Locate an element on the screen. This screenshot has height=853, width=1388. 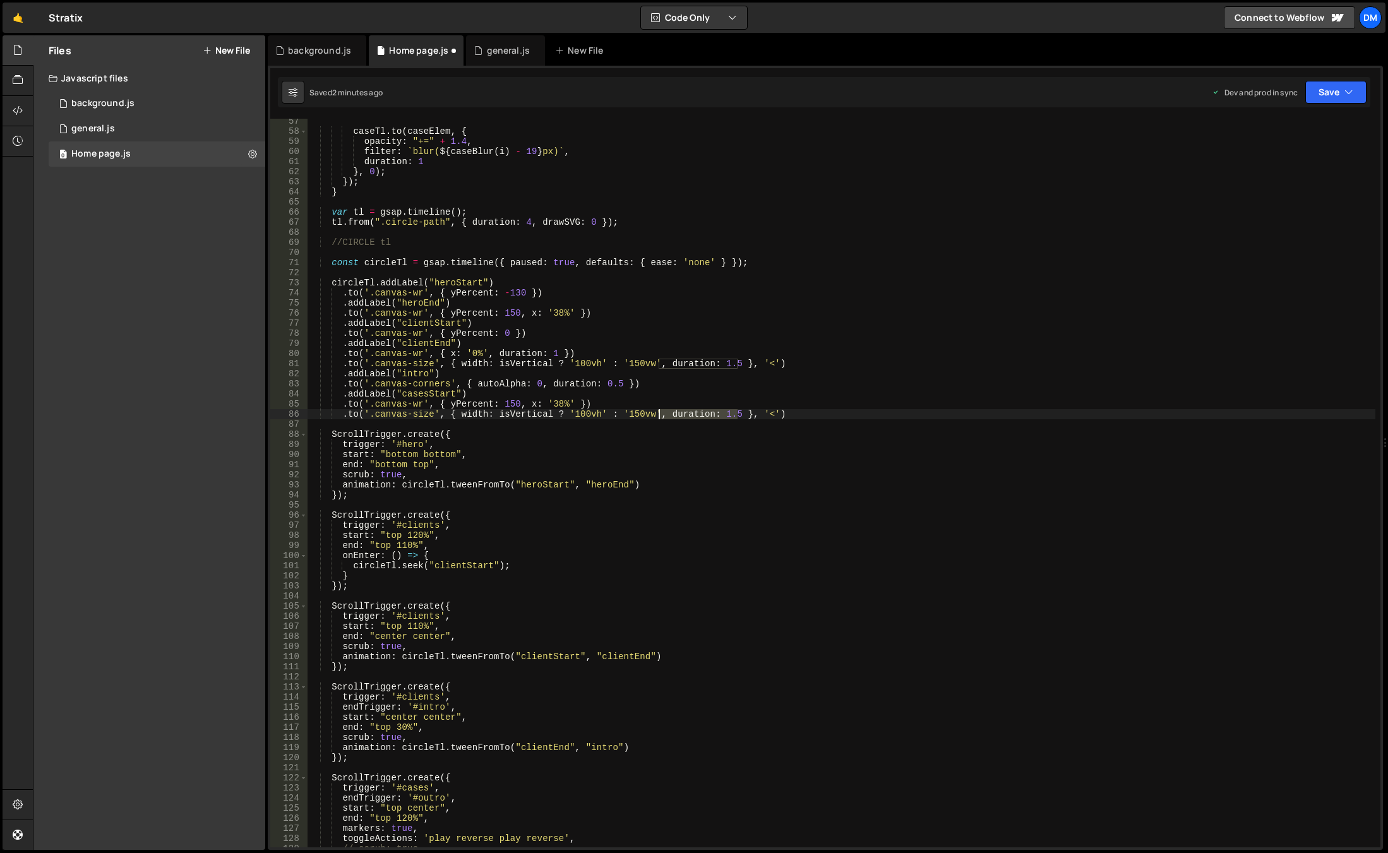
div: 84 is located at coordinates (289, 394).